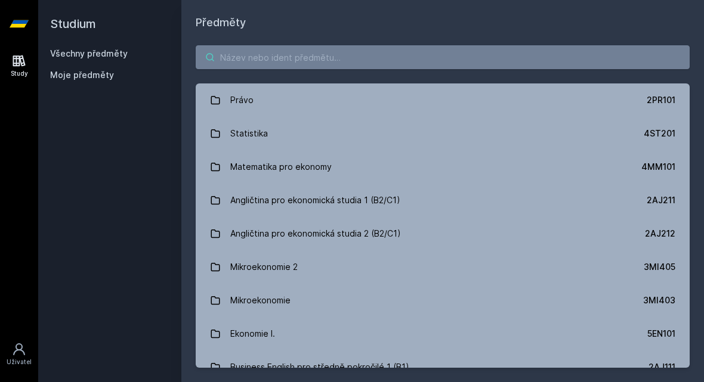  What do you see at coordinates (658, 167) in the screenshot?
I see `div: 4MM101` at bounding box center [658, 167].